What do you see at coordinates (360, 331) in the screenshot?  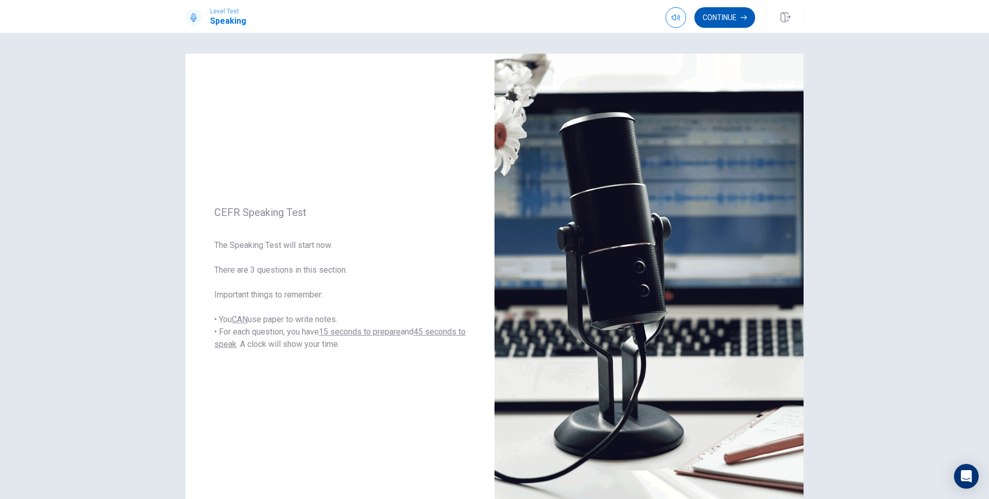 I see `u: 15 seconds to prepare` at bounding box center [360, 331].